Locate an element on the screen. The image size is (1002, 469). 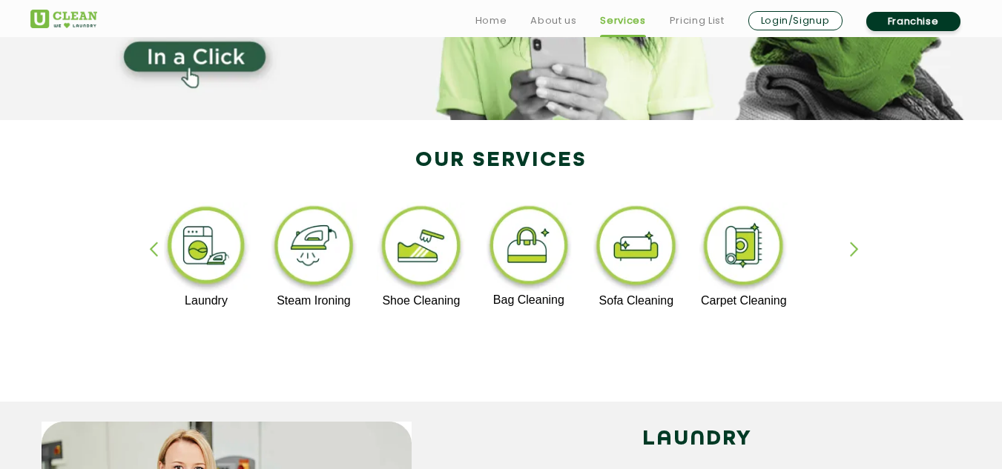
a: Services is located at coordinates (622, 21).